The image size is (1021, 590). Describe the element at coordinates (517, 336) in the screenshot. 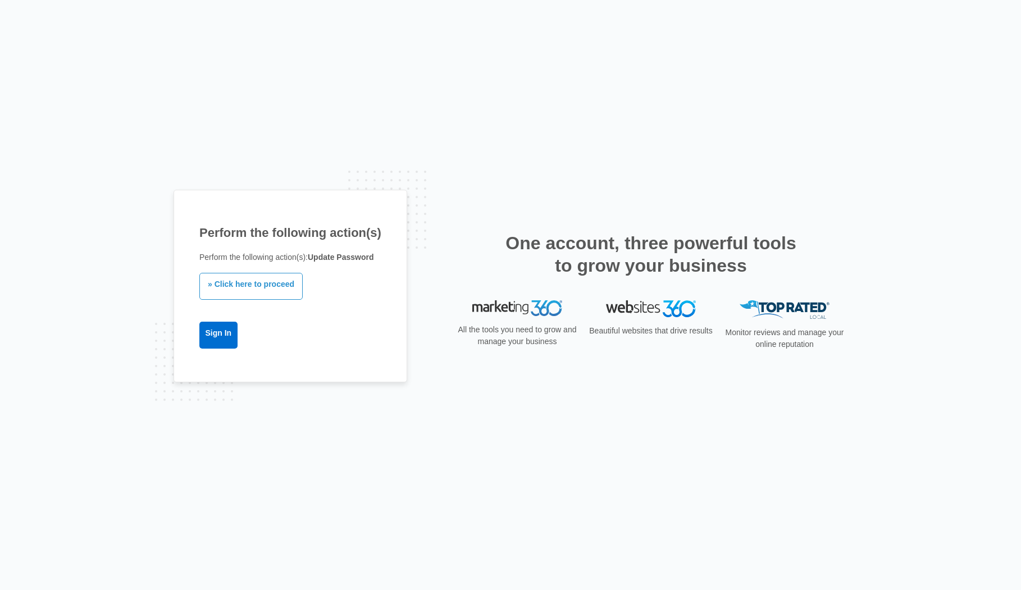

I see `p: All the tools you need to grow and manage your business` at that location.